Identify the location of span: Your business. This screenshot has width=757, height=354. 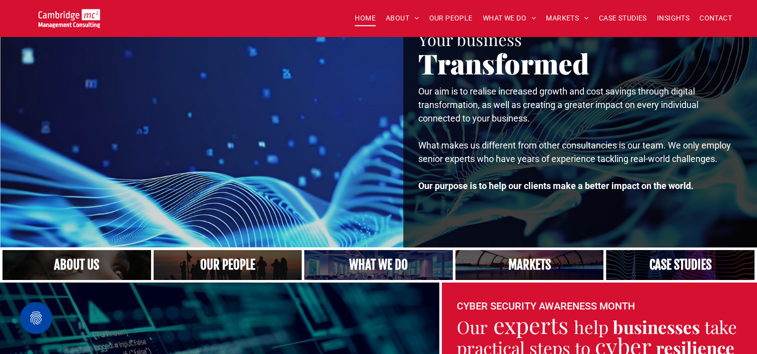
(470, 39).